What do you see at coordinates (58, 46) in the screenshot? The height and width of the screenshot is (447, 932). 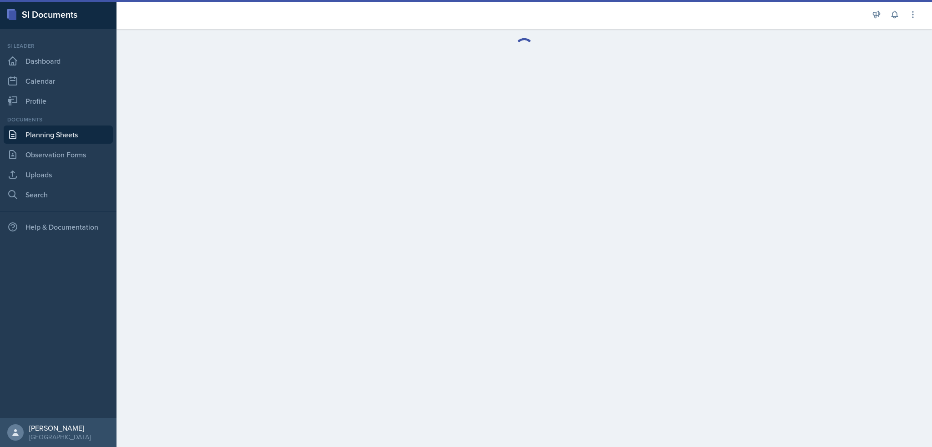 I see `div: Si leader` at bounding box center [58, 46].